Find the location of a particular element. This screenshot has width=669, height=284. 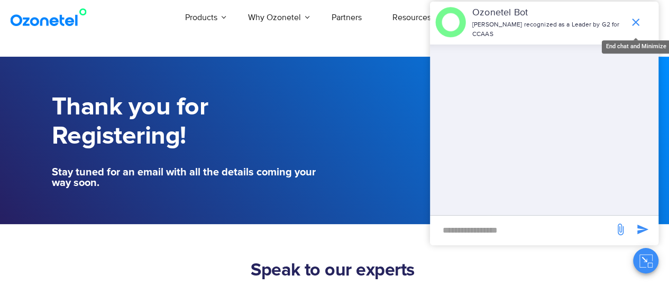

button: Close chat is located at coordinates (646, 260).